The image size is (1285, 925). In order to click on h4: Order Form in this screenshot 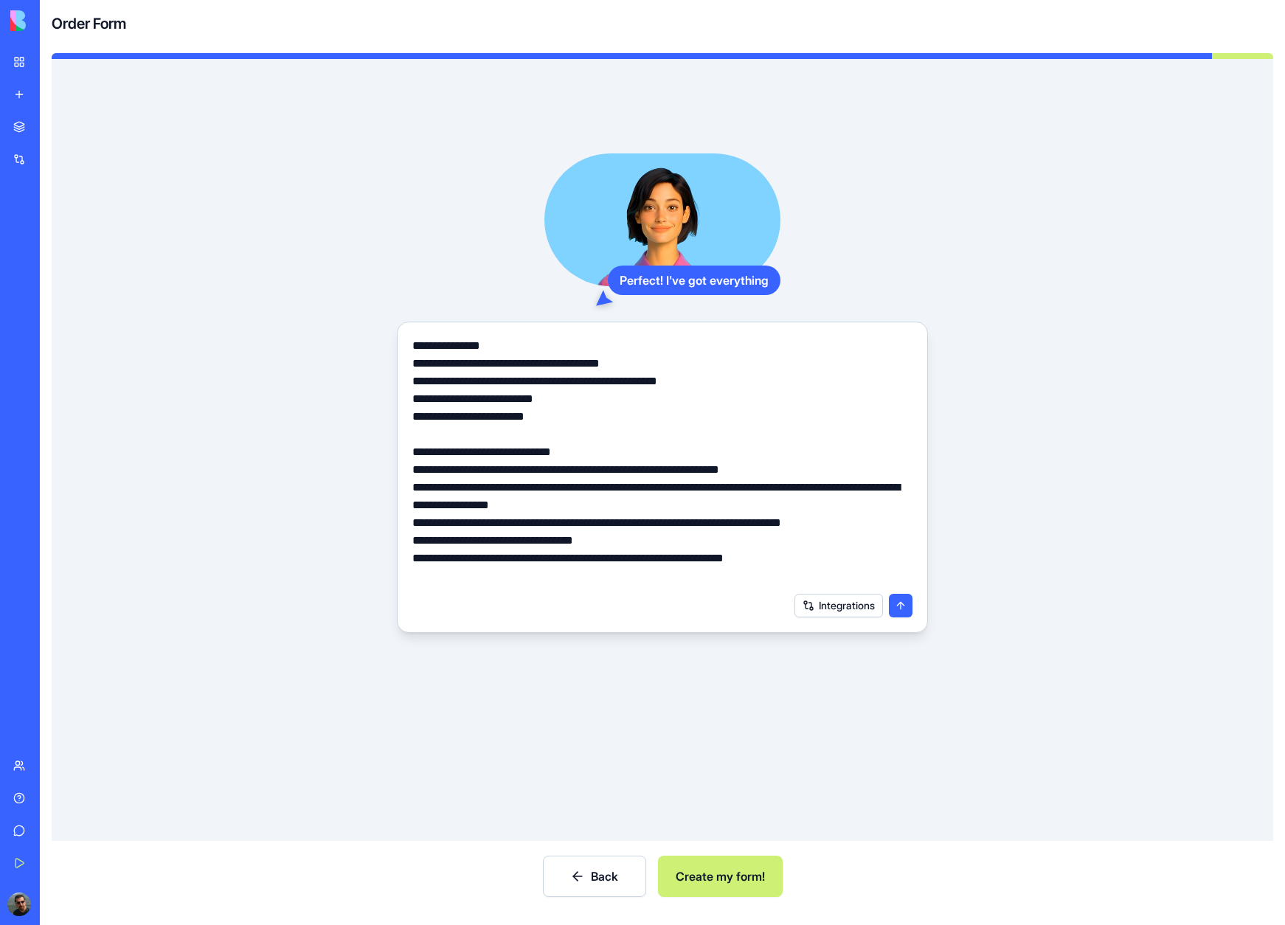, I will do `click(89, 24)`.